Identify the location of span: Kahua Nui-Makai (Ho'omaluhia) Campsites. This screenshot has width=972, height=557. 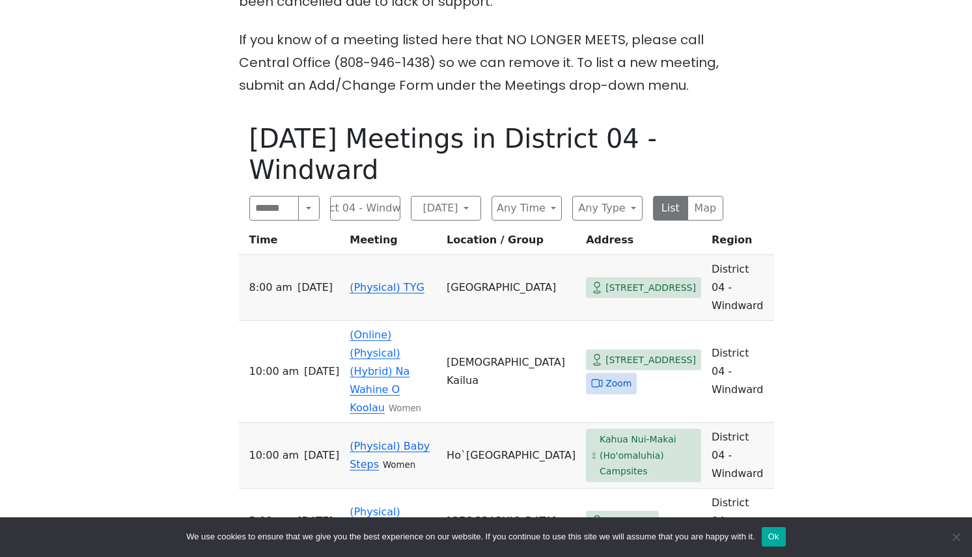
(648, 456).